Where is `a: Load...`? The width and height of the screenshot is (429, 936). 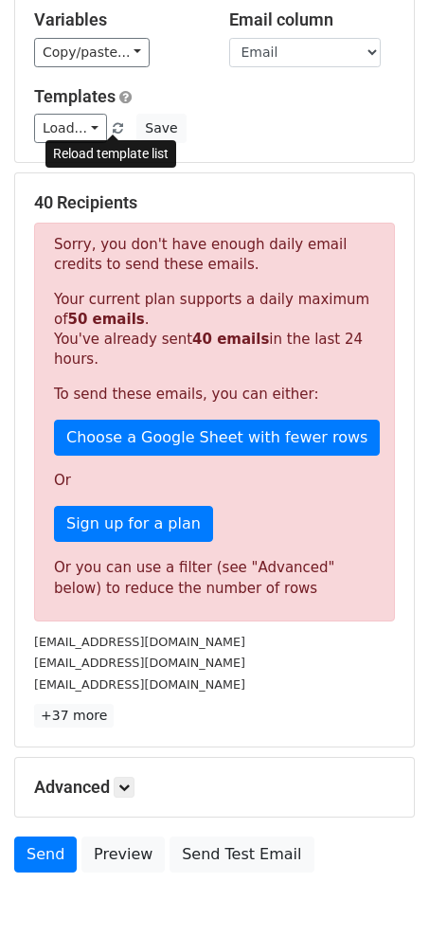 a: Load... is located at coordinates (70, 128).